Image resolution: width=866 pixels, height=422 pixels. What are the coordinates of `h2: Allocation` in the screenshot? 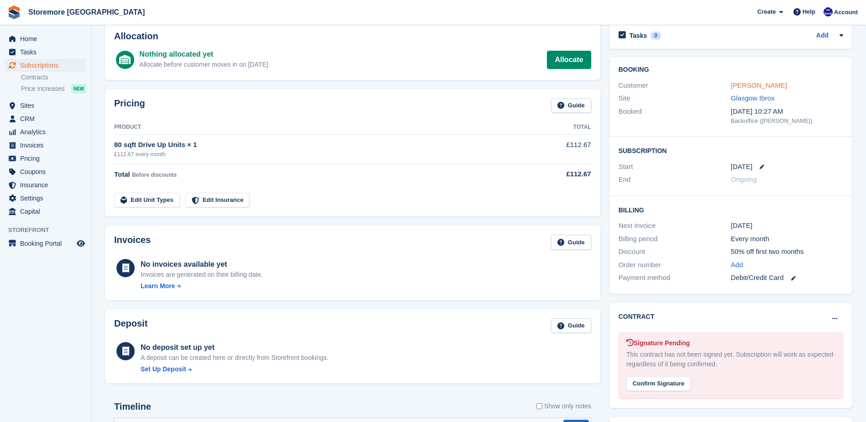 It's located at (352, 36).